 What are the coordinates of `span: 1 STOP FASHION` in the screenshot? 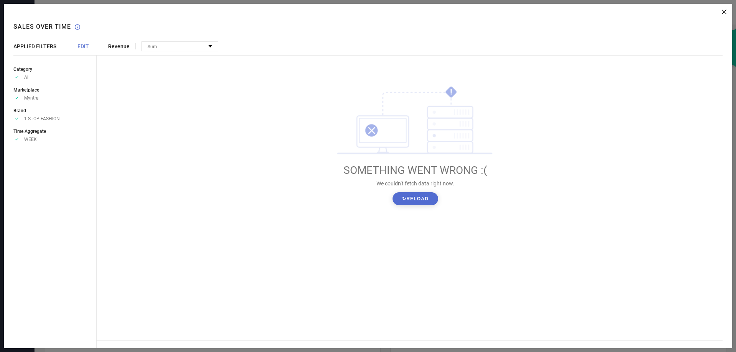 It's located at (42, 119).